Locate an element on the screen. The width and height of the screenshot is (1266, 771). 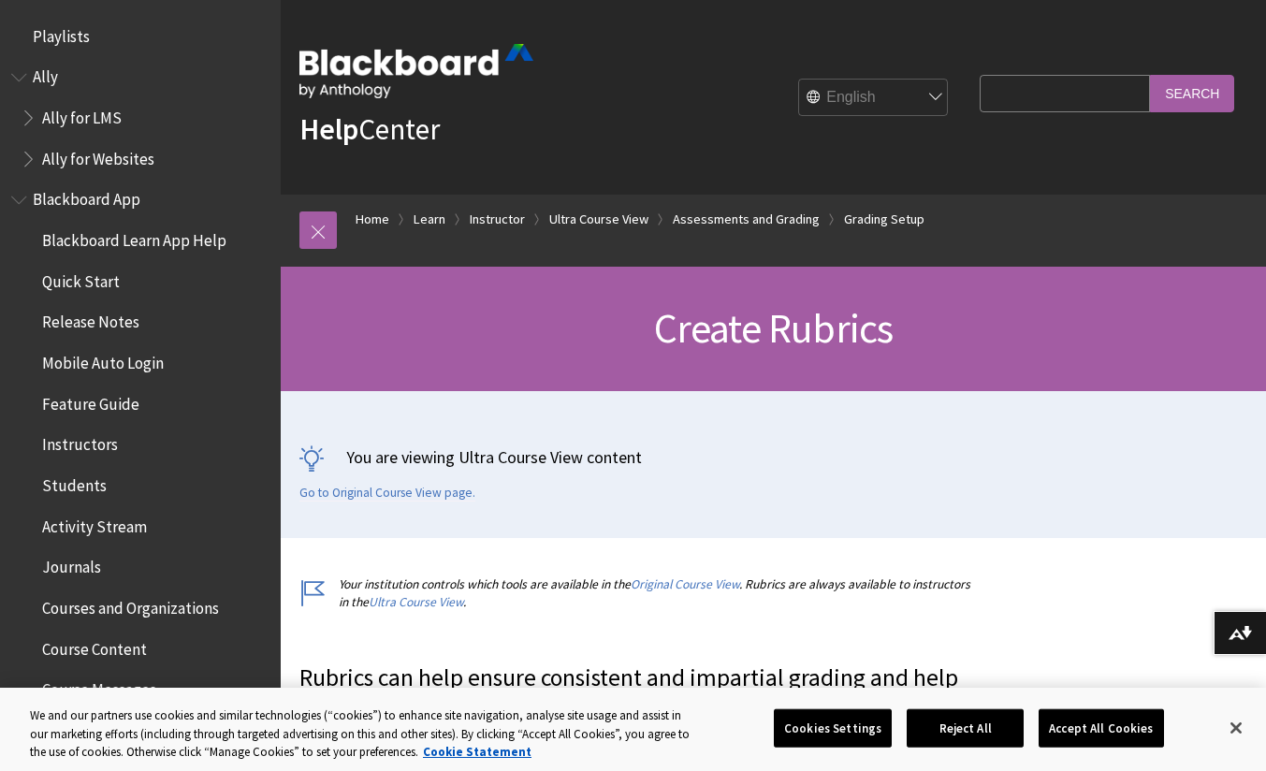
div: We and our partners use cookies and similar technologies (“cookies”) to enhance site navigation, ... is located at coordinates (363, 733).